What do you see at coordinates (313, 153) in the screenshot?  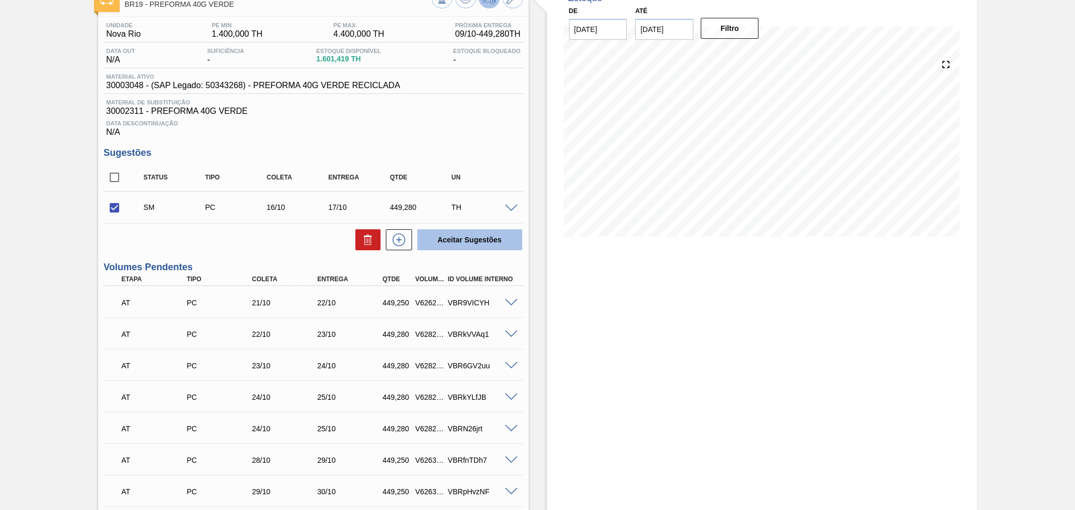 I see `h3: Sugestões` at bounding box center [313, 153].